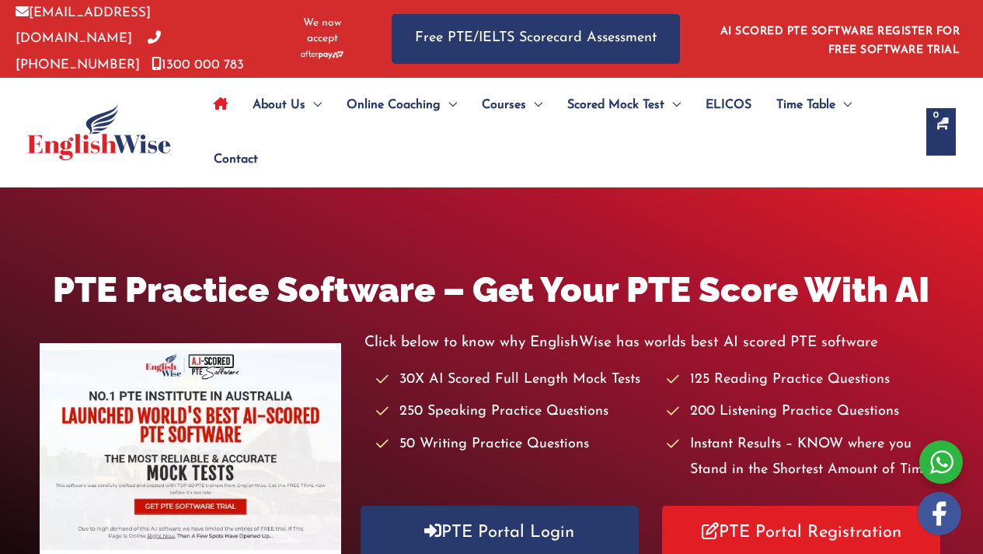  Describe the element at coordinates (806, 105) in the screenshot. I see `span: Time Table` at that location.